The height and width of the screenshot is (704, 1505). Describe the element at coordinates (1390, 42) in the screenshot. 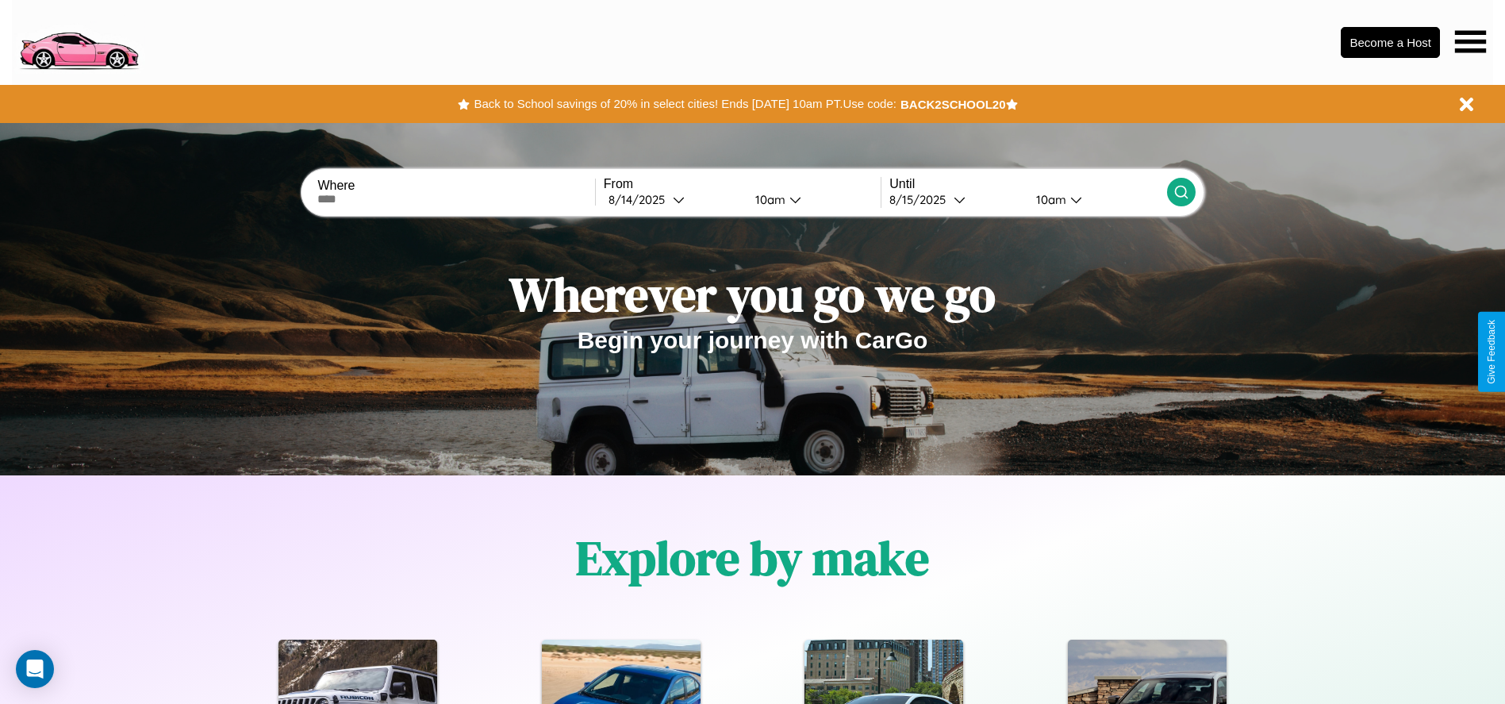

I see `button: Become a Host` at that location.